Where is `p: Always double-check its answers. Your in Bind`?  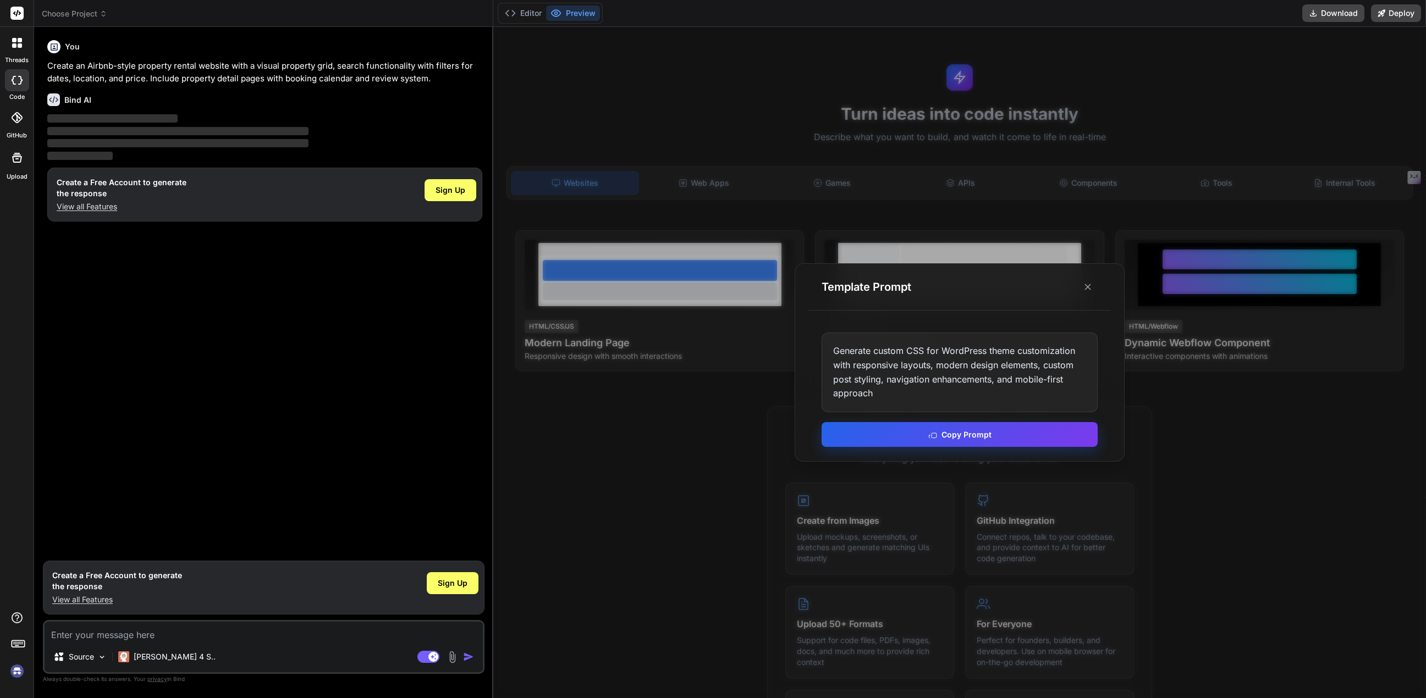
p: Always double-check its answers. Your in Bind is located at coordinates (263, 679).